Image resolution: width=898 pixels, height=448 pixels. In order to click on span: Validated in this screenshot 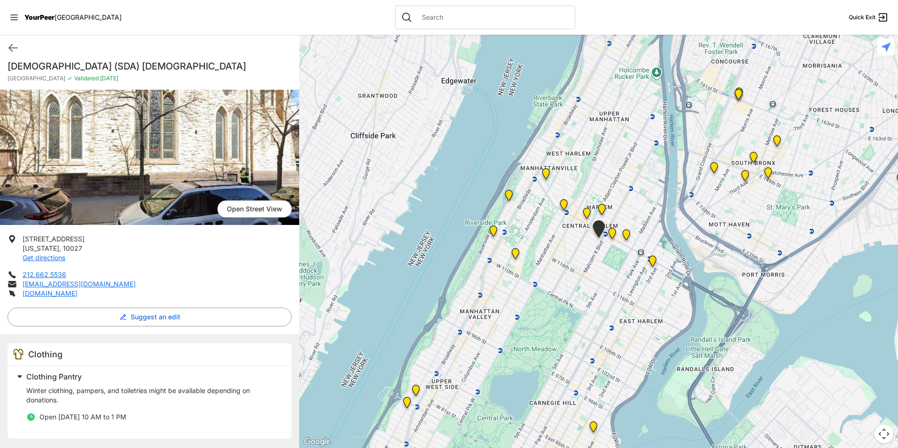, I will do `click(86, 78)`.